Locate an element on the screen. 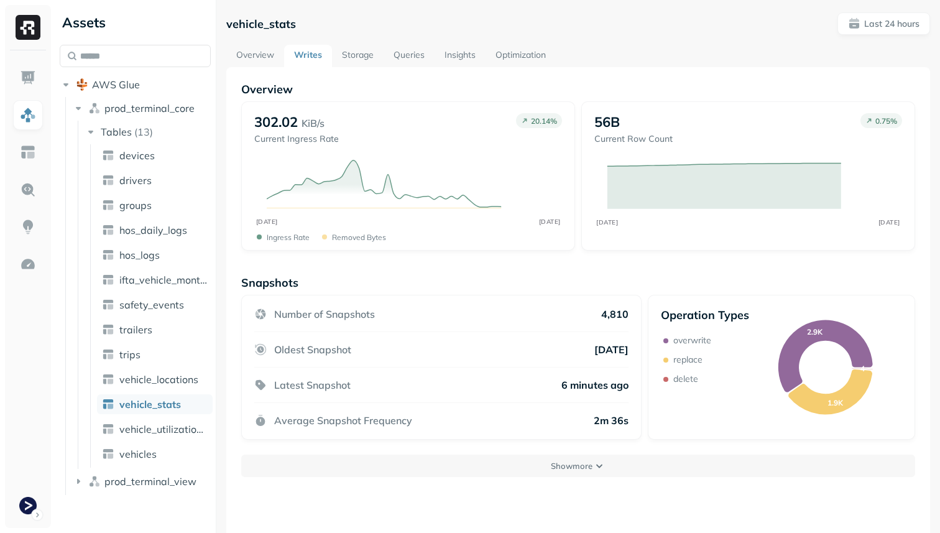 Image resolution: width=940 pixels, height=533 pixels. button: Tables(13) is located at coordinates (148, 132).